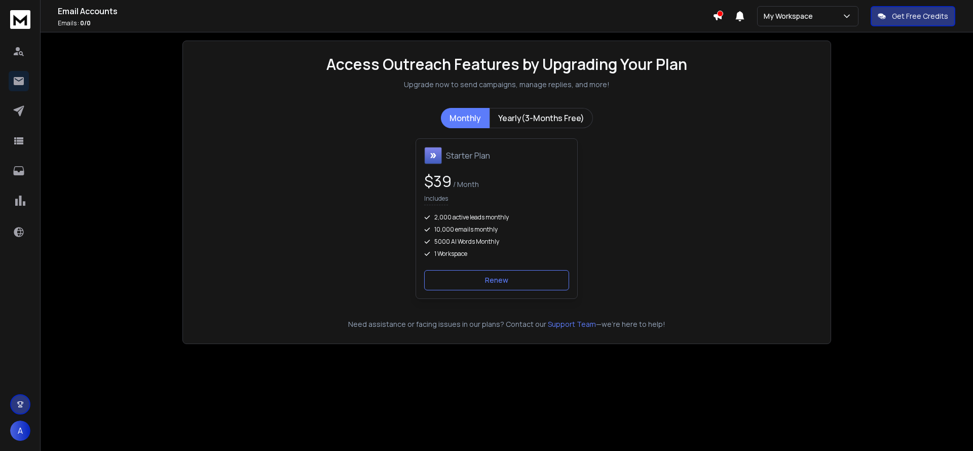  I want to click on button: A, so click(20, 431).